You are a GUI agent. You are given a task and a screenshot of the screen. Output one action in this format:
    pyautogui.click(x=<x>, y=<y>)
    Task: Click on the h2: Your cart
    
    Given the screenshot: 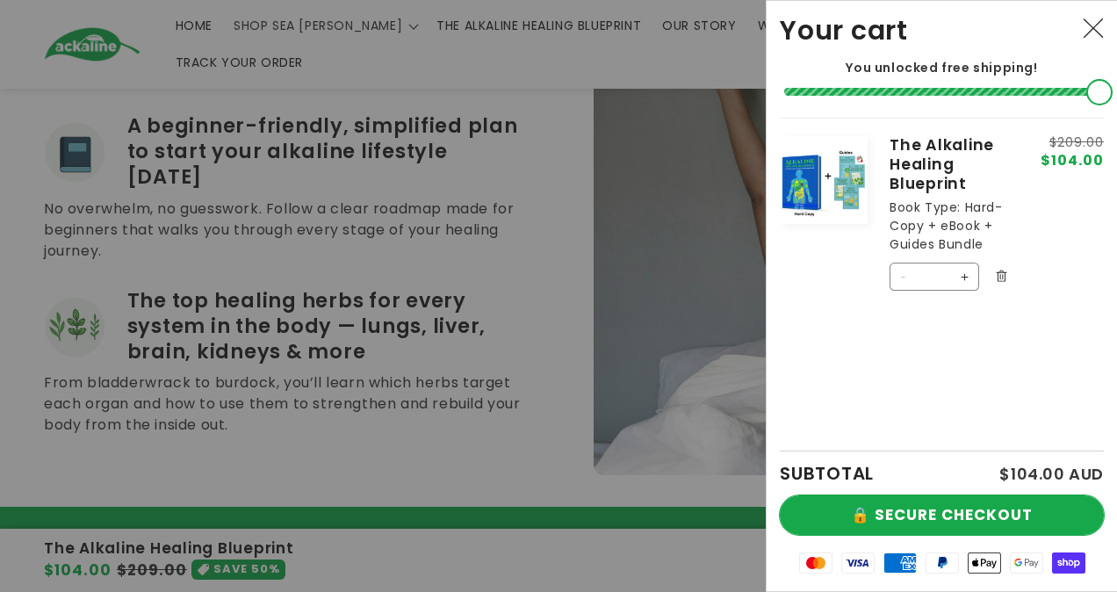 What is the action you would take?
    pyautogui.click(x=844, y=30)
    